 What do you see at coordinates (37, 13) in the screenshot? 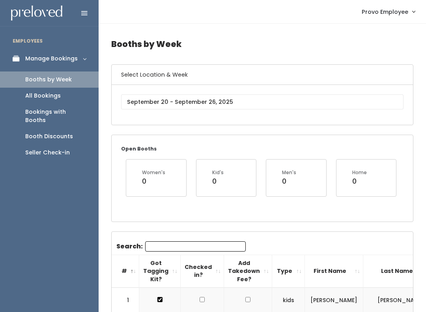
I see `img: preloved logo` at bounding box center [37, 13].